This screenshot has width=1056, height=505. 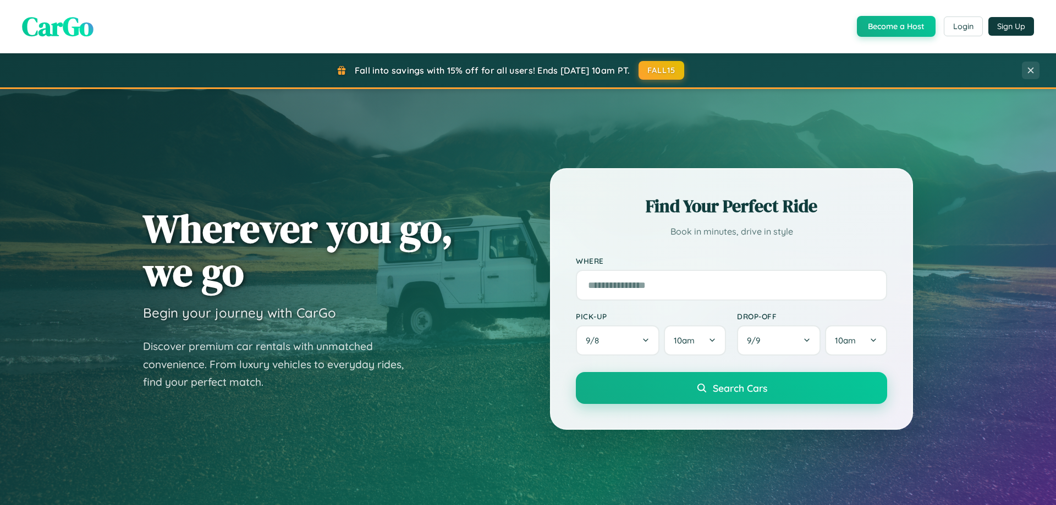 What do you see at coordinates (58, 26) in the screenshot?
I see `span: CarGo` at bounding box center [58, 26].